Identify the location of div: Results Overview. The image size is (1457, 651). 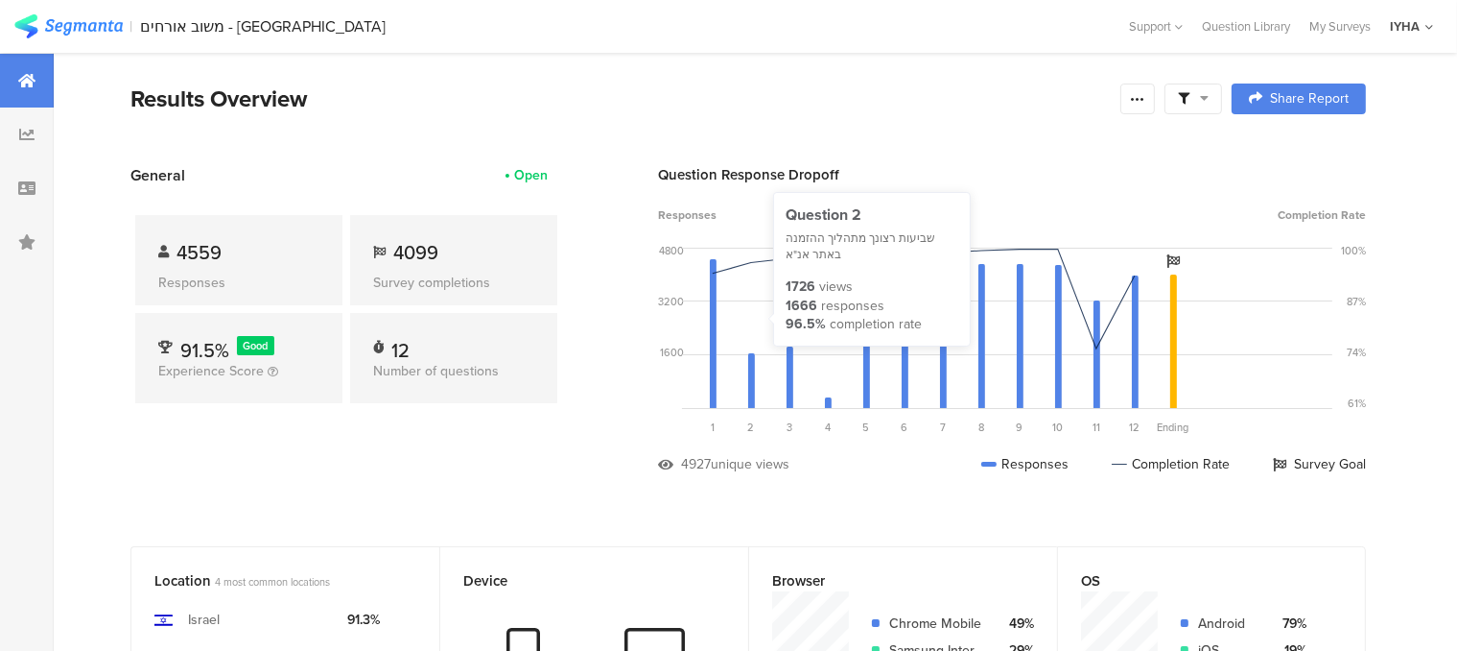
(621, 99).